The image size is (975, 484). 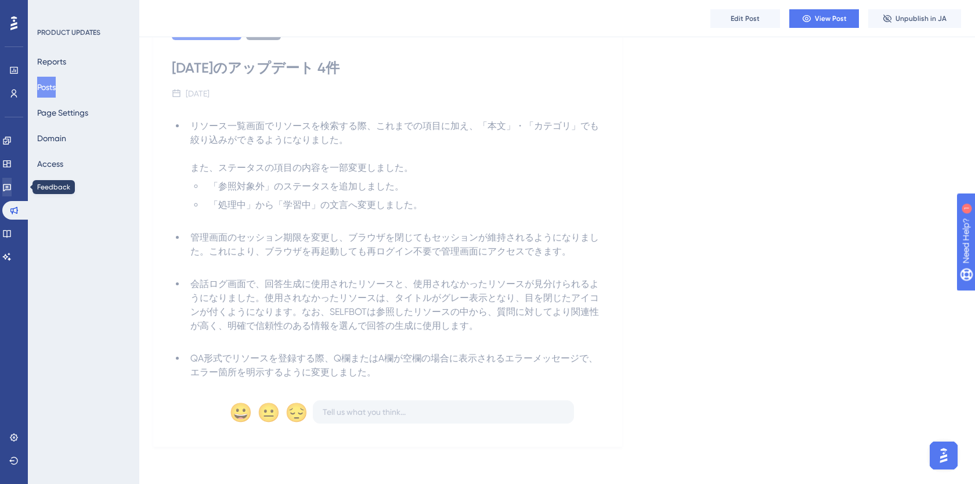 What do you see at coordinates (395, 132) in the screenshot?
I see `span: リソース一覧画面でリソースを検索する際、これまでの項目に加え、「本文」・「カテゴリ」でも絞り込みができるようになりました。` at bounding box center [395, 132].